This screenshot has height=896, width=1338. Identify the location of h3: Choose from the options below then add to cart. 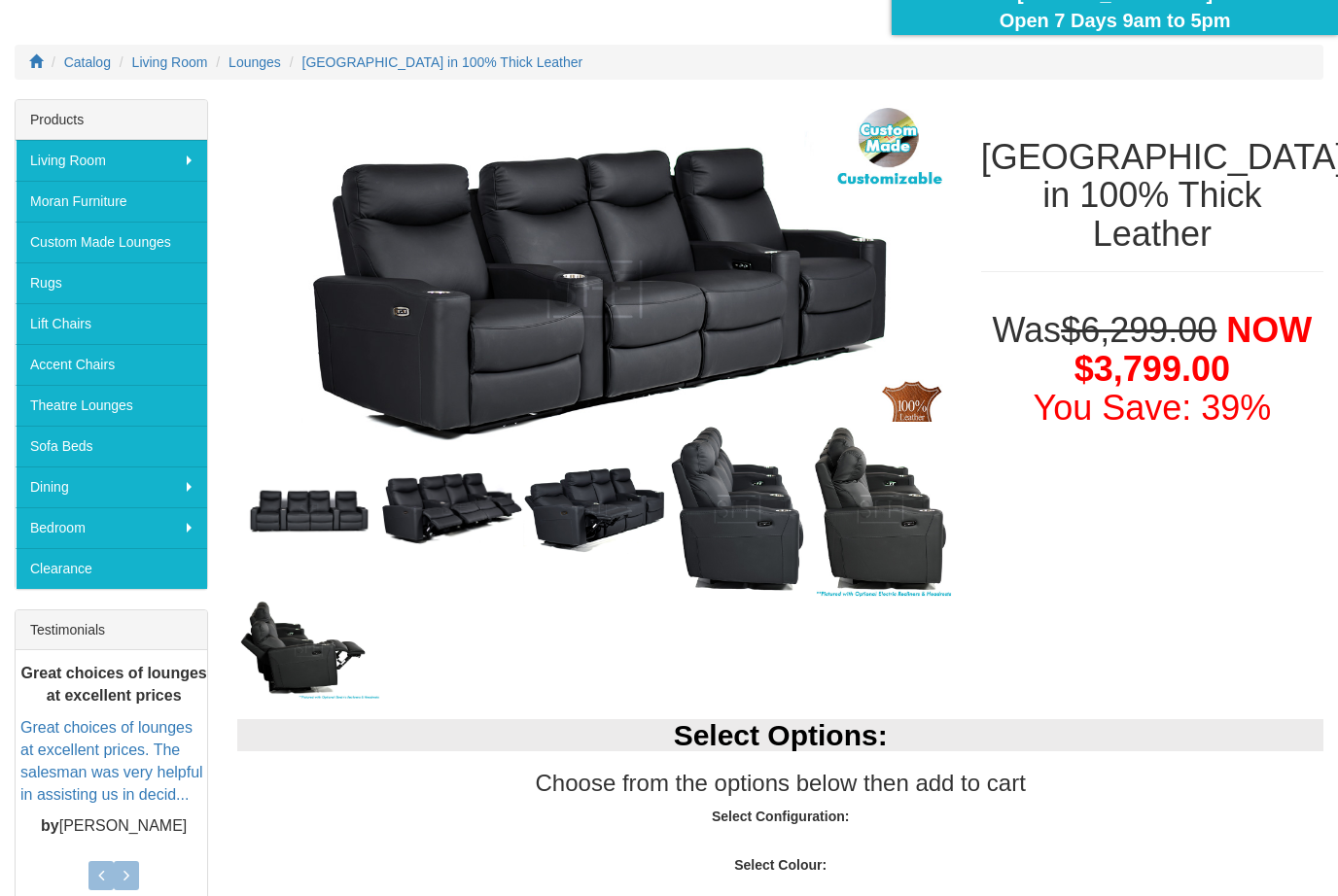
(780, 784).